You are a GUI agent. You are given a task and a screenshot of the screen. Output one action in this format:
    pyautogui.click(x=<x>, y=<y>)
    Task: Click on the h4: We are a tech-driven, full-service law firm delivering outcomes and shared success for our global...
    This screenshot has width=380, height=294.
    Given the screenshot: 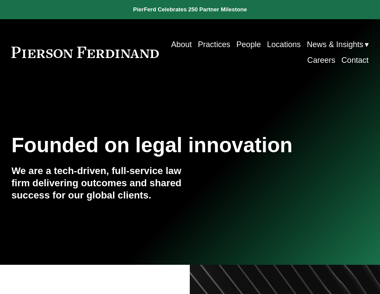 What is the action you would take?
    pyautogui.click(x=100, y=183)
    